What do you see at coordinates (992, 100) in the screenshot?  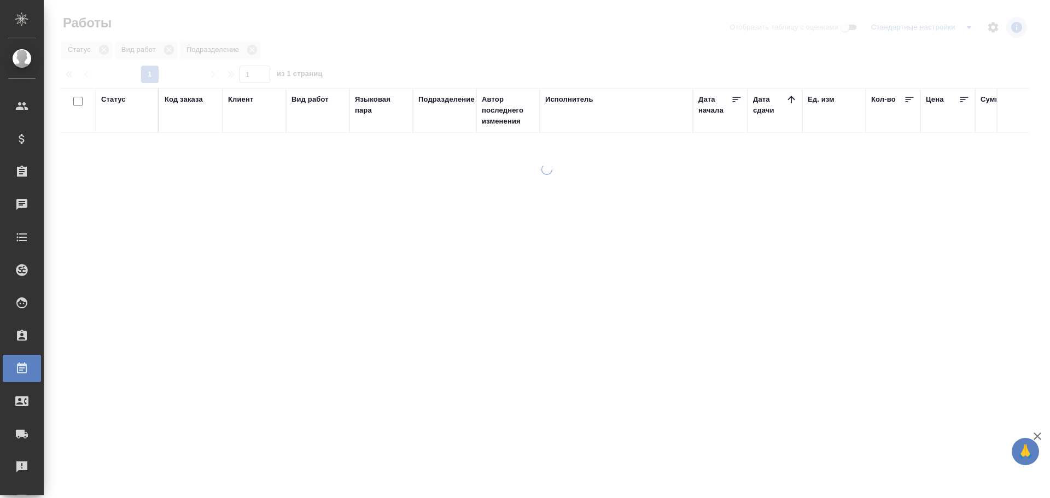 I see `div: Сумма` at bounding box center [992, 100].